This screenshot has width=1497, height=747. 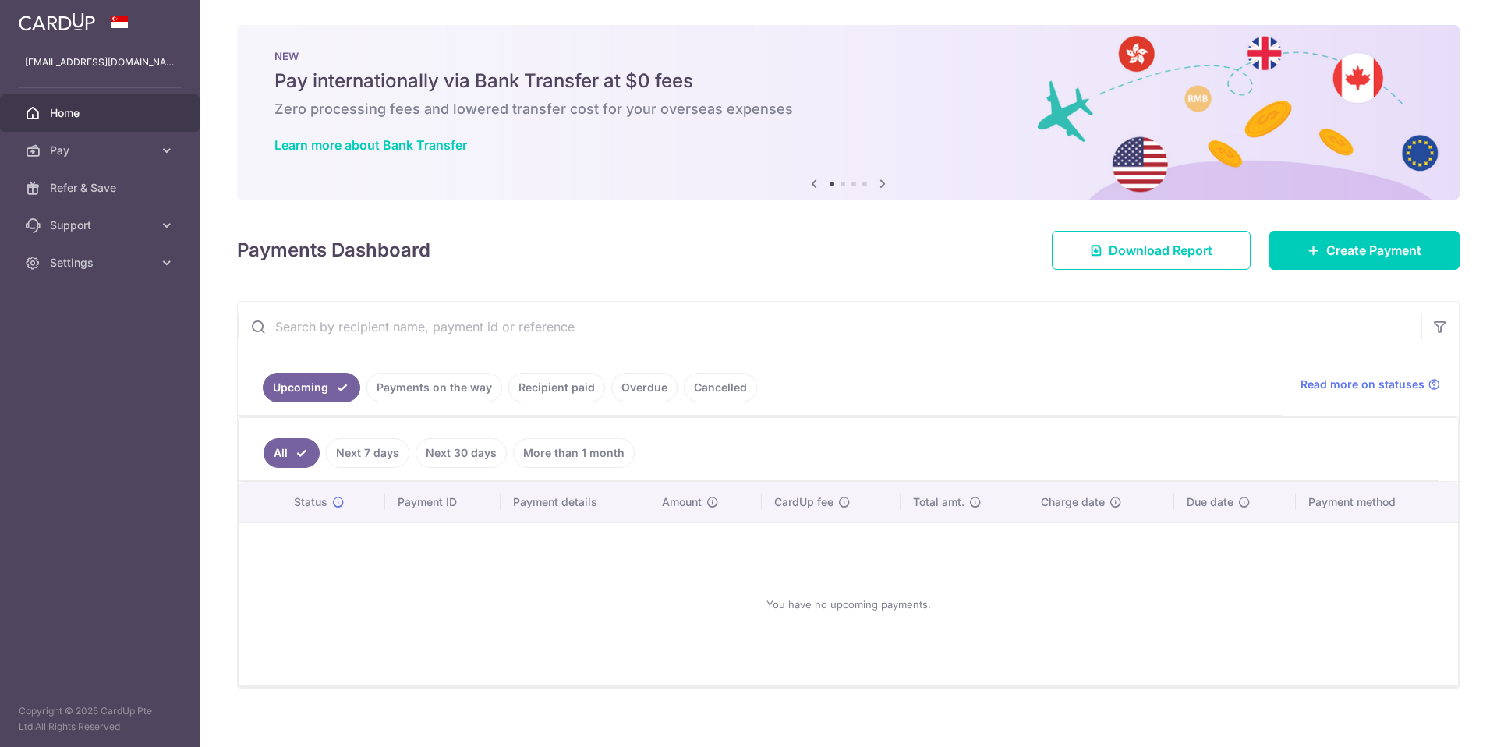 I want to click on a: Overdue, so click(x=644, y=387).